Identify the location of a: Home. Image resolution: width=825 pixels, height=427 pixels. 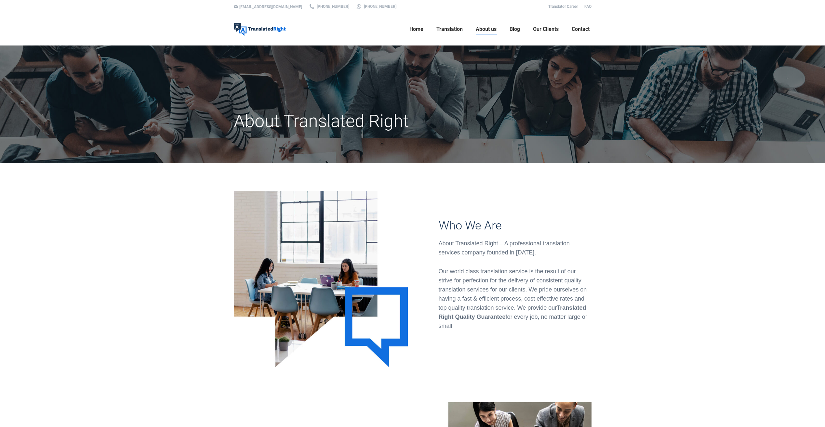
(416, 29).